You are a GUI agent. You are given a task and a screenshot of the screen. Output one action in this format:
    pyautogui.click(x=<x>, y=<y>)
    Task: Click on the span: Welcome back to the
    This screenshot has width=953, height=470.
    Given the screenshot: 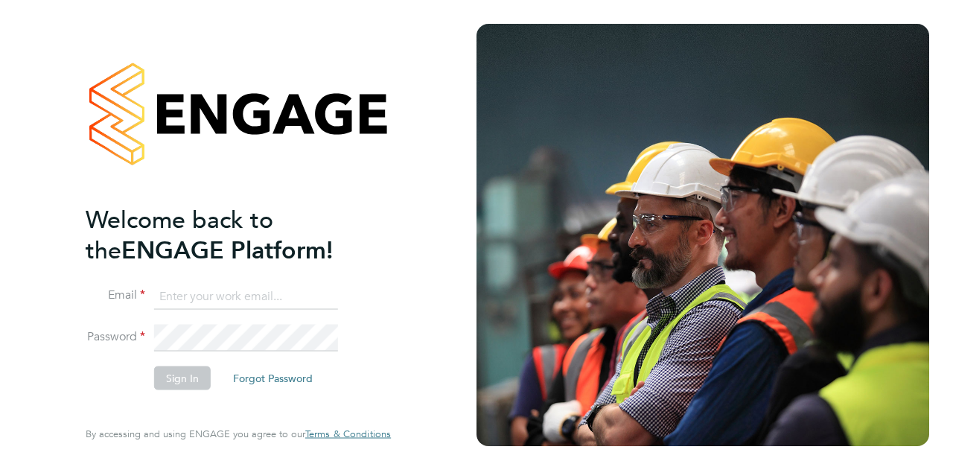 What is the action you would take?
    pyautogui.click(x=180, y=235)
    